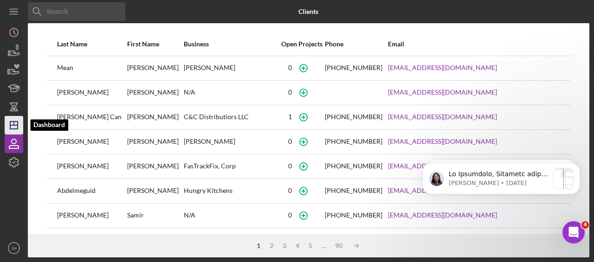 This screenshot has height=262, width=594. What do you see at coordinates (28, 34) in the screenshot?
I see `img: Profile image for Christina` at bounding box center [28, 34].